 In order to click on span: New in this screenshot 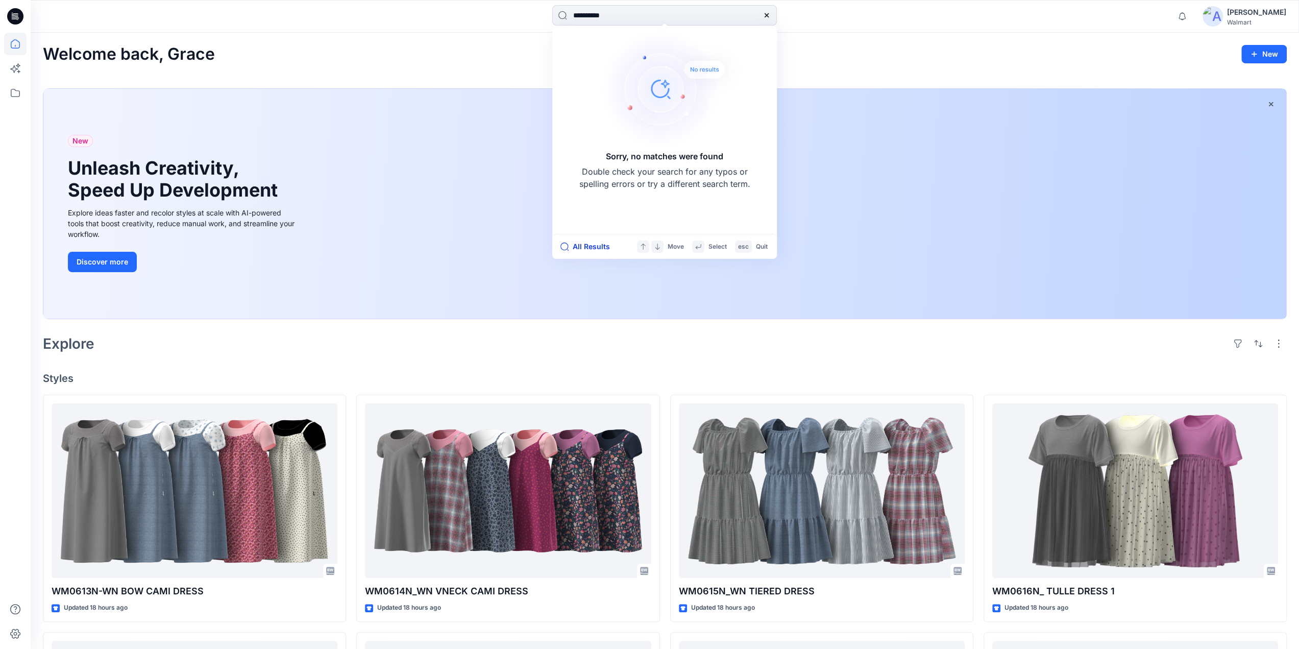, I will do `click(80, 141)`.